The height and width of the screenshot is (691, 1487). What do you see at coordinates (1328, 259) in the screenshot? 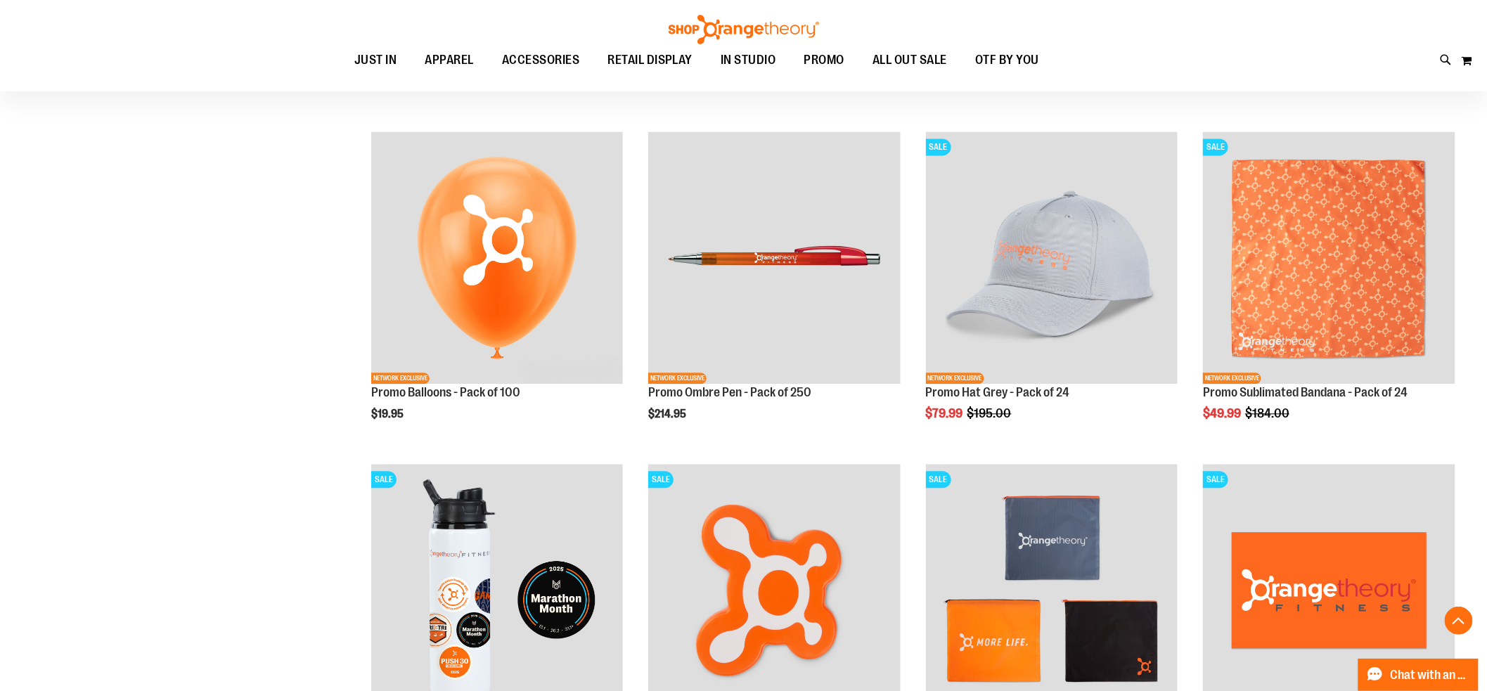
I see `a: Product image for Sublimated Bandana - Pack of 24SALENETWORK EXCLUSIVE` at bounding box center [1328, 259].